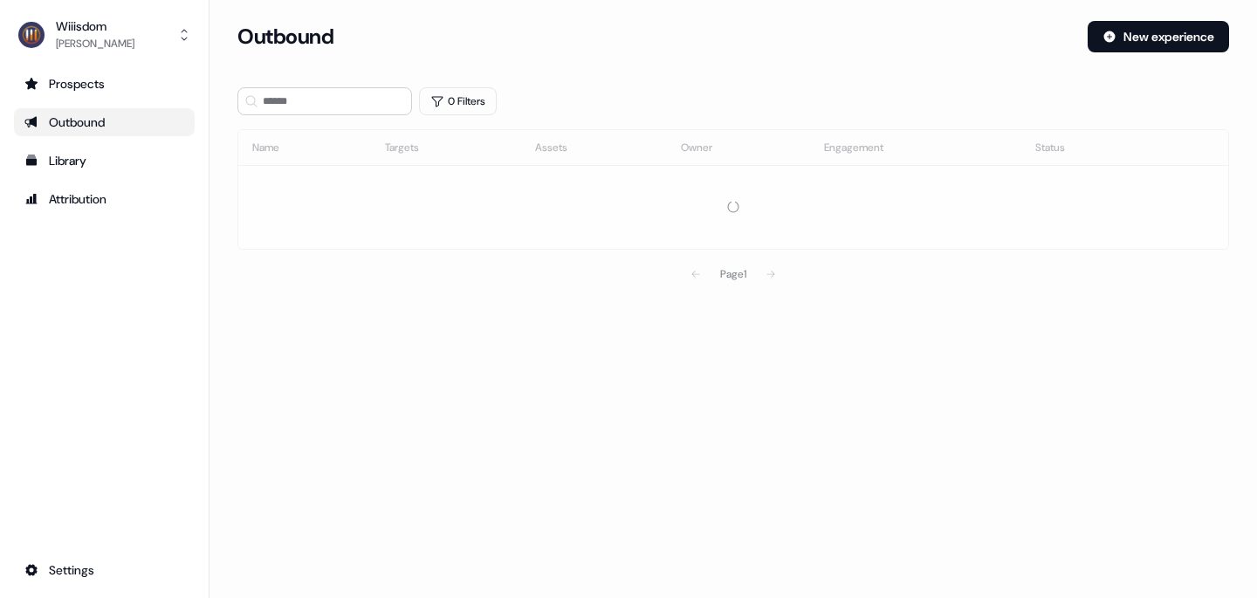 This screenshot has height=598, width=1257. What do you see at coordinates (104, 161) in the screenshot?
I see `div: Library` at bounding box center [104, 161].